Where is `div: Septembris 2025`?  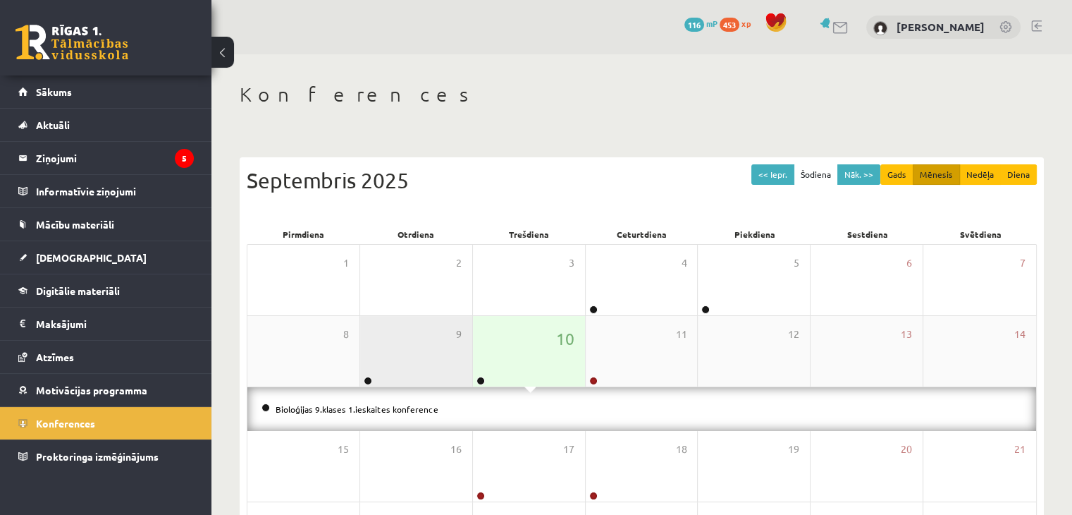 div: Septembris 2025 is located at coordinates (641, 180).